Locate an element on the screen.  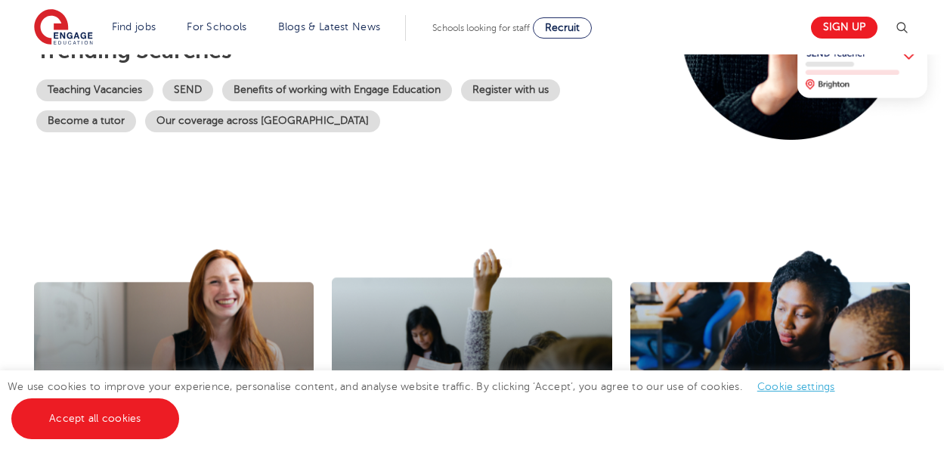
a: Cookie settings is located at coordinates (796, 386).